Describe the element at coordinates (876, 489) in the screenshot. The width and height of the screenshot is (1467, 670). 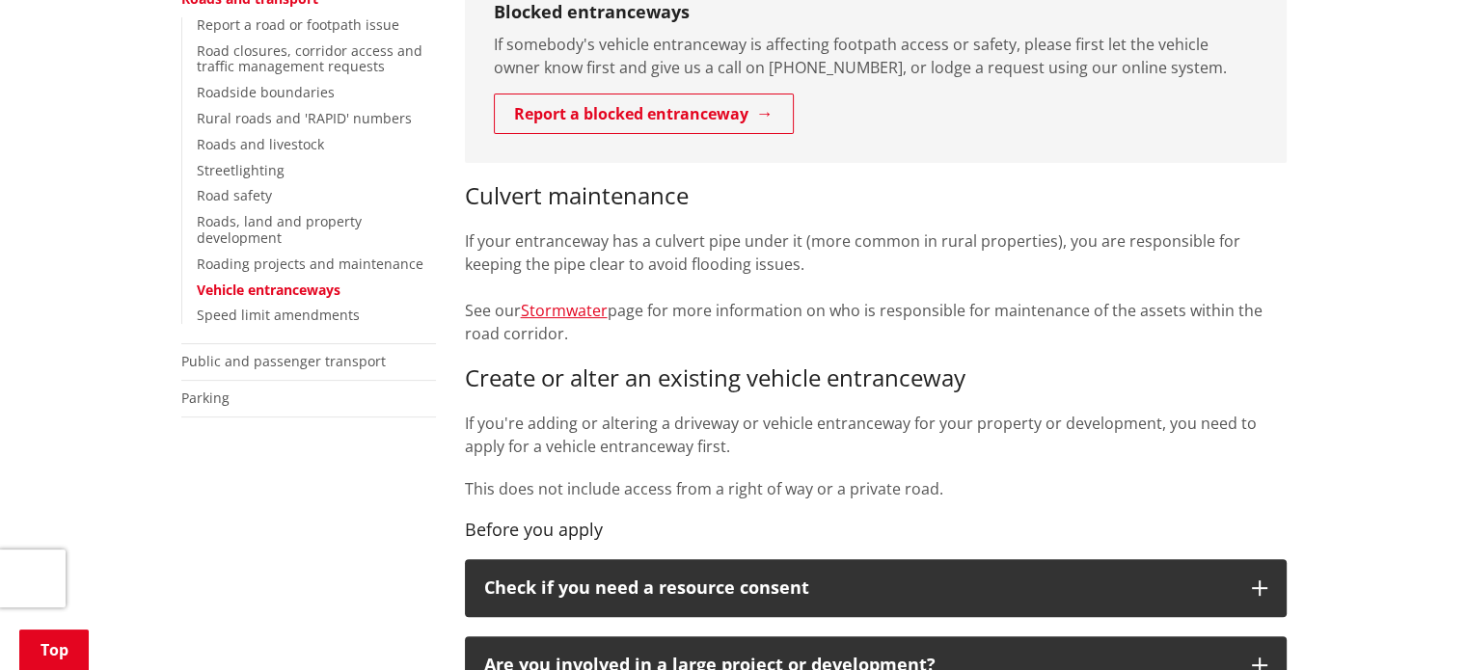
I see `p: This does not include access from a right of way or a private road.` at that location.